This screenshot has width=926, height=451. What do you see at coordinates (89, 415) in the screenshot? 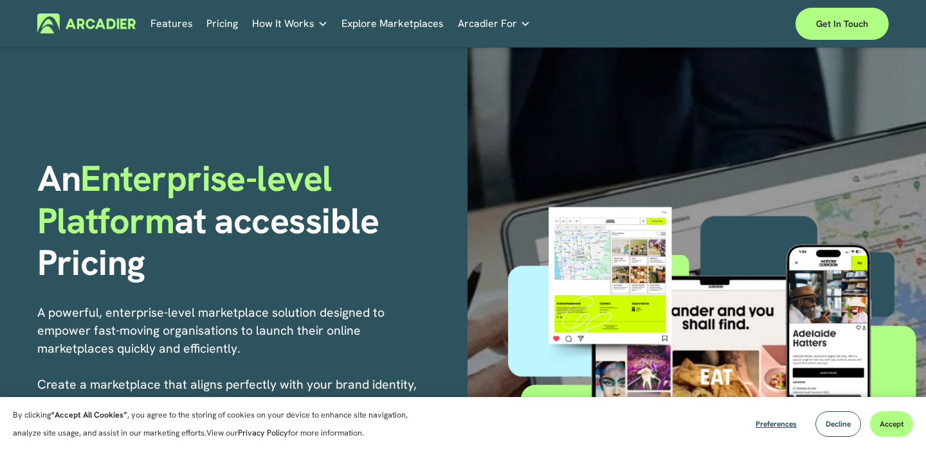
I see `strong: “Accept All Cookies”` at bounding box center [89, 415].